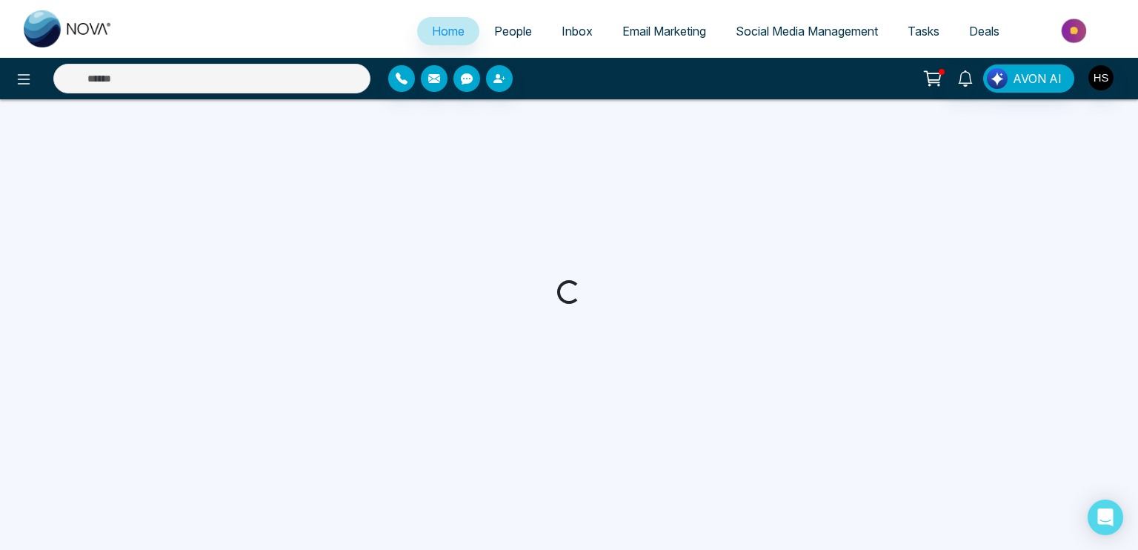  What do you see at coordinates (68, 29) in the screenshot?
I see `img: Nova CRM Logo` at bounding box center [68, 29].